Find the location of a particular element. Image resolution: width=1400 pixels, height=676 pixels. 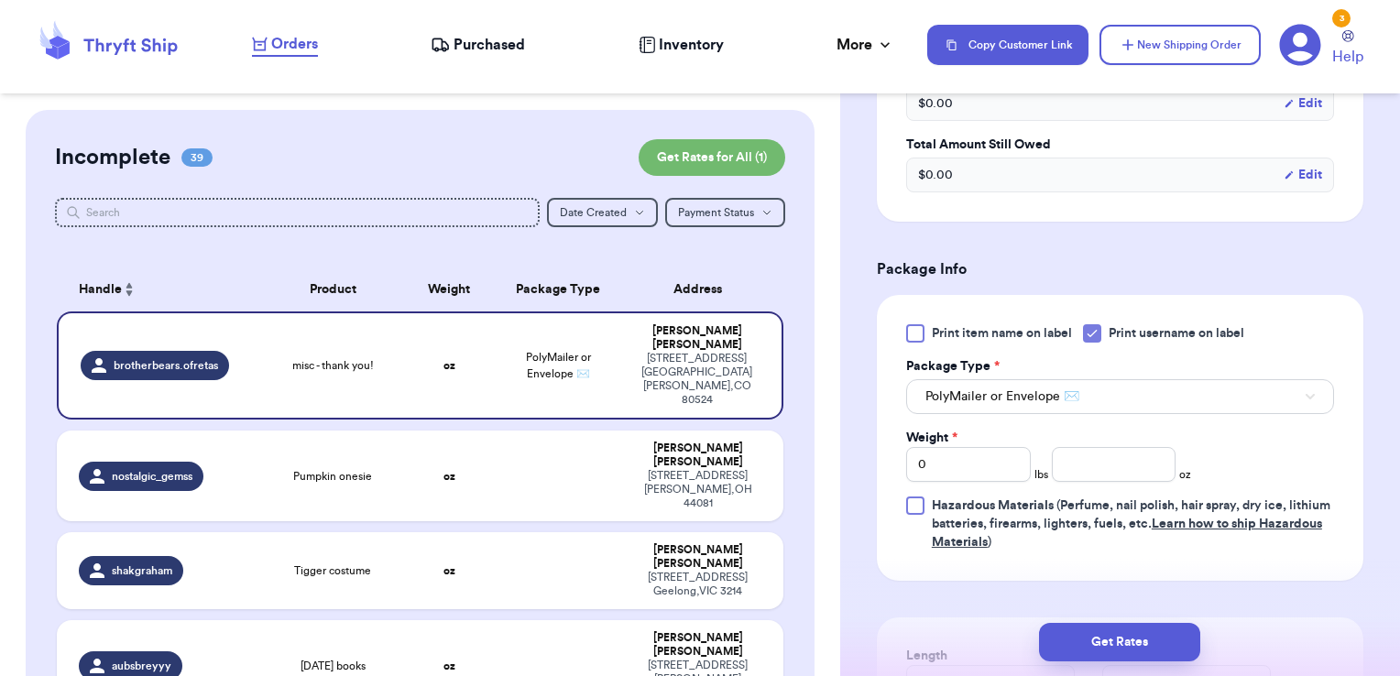

span: brotherbears.ofretas is located at coordinates (166, 365).